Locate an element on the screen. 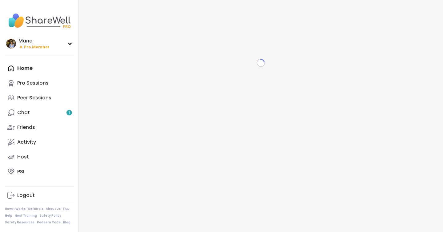 The width and height of the screenshot is (443, 232). a: PSI is located at coordinates (39, 172).